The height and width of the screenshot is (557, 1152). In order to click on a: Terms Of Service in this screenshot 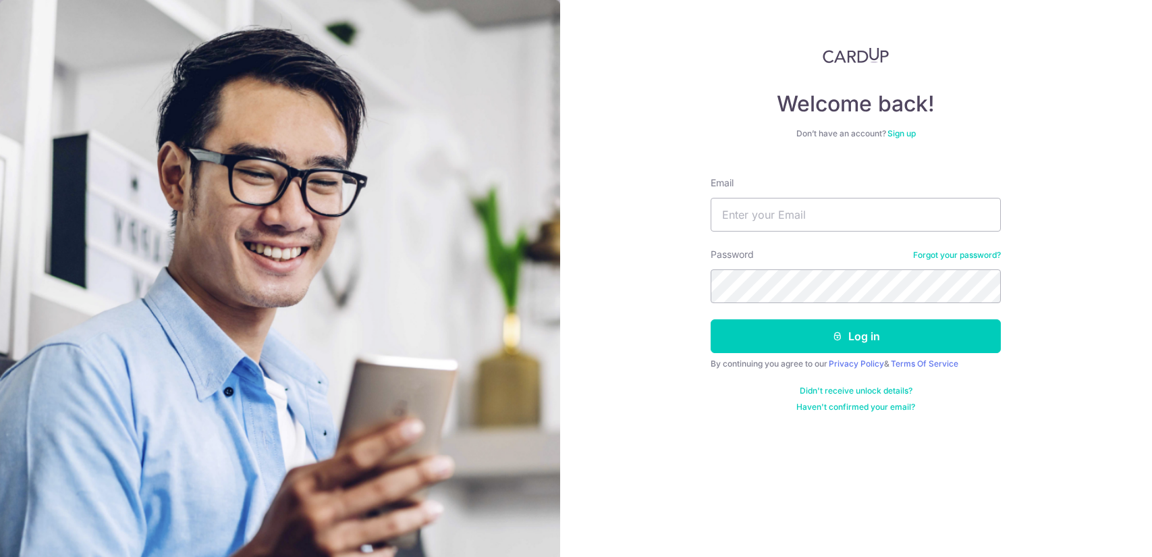, I will do `click(924, 363)`.